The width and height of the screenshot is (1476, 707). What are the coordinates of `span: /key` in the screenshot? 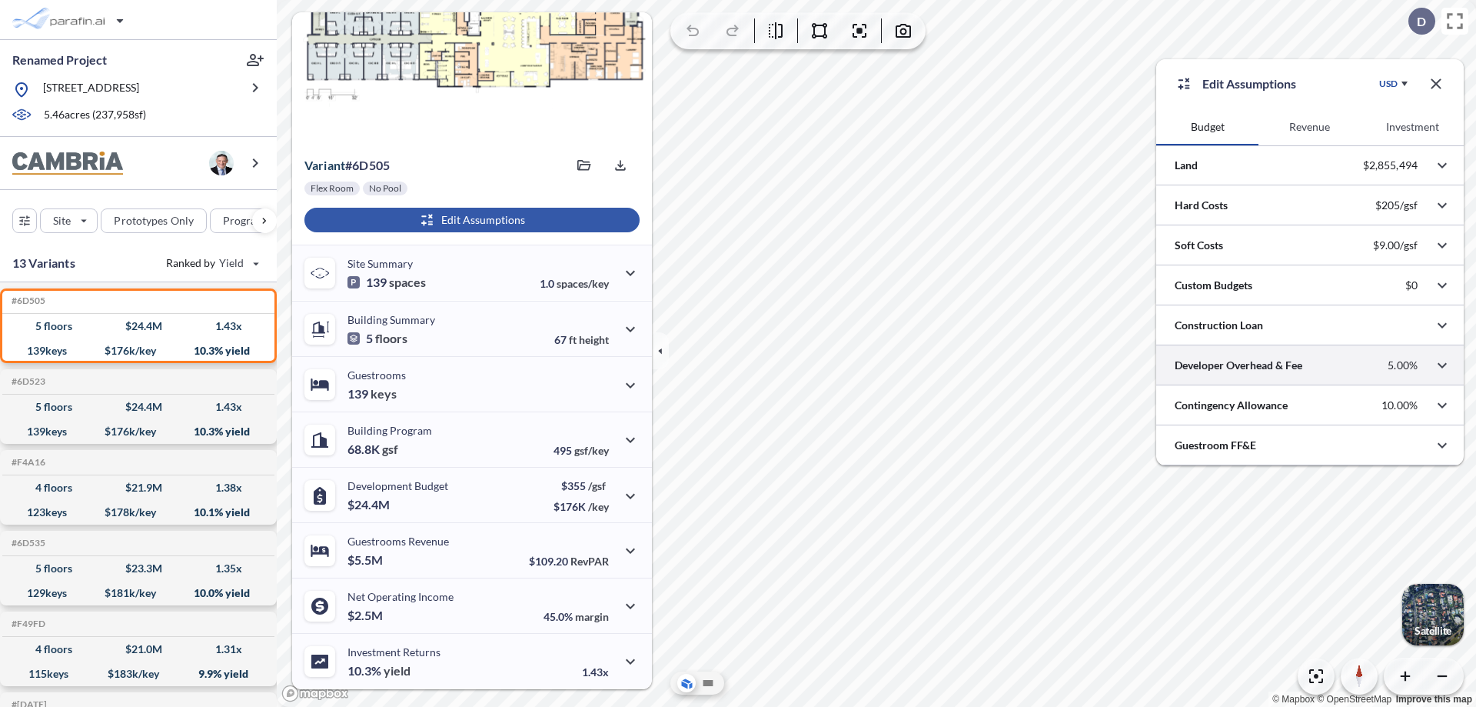 It's located at (598, 506).